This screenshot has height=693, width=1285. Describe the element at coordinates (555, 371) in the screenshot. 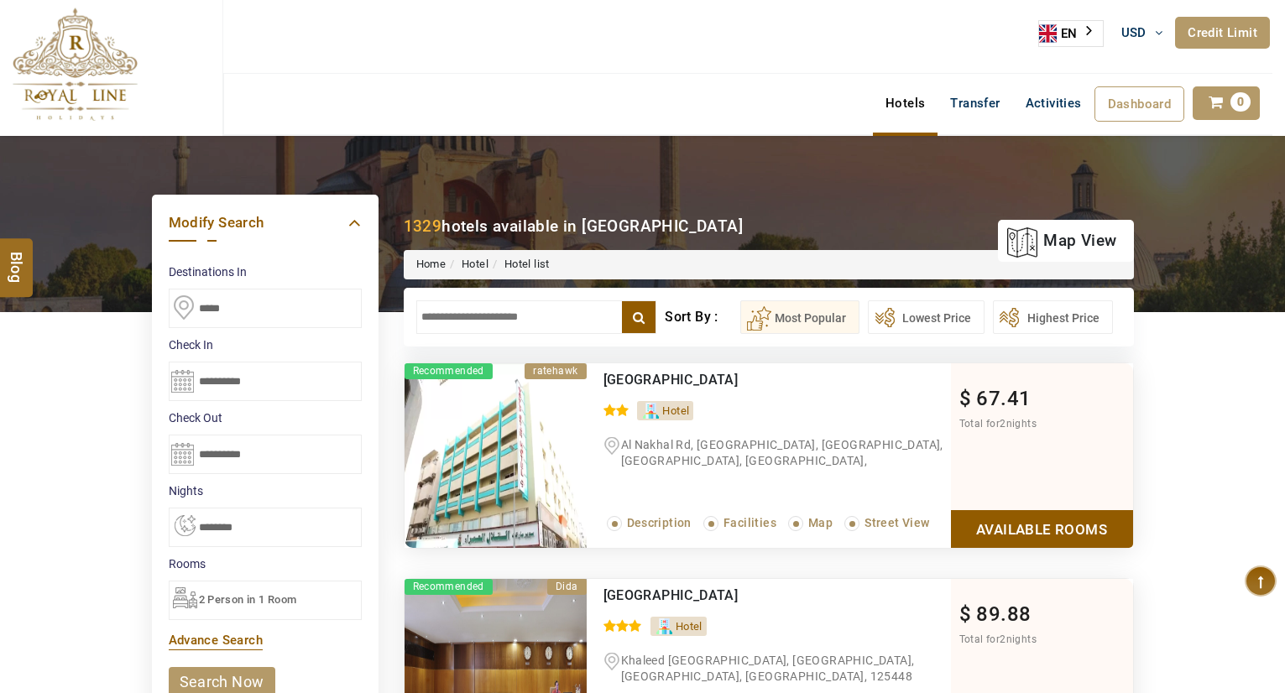

I see `div: ratehawk` at that location.